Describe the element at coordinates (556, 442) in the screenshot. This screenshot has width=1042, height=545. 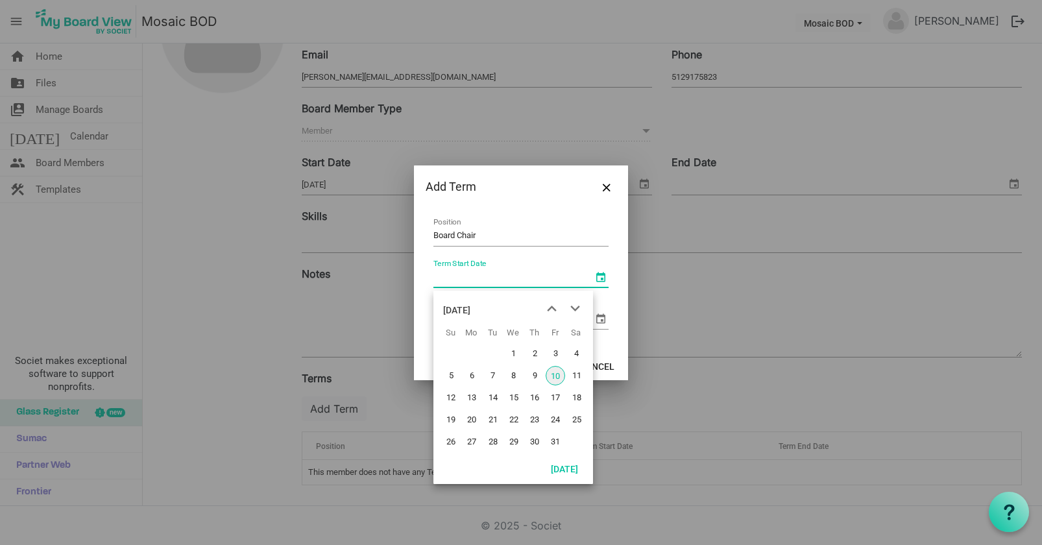
I see `span: Friday, October 31, 2025` at that location.